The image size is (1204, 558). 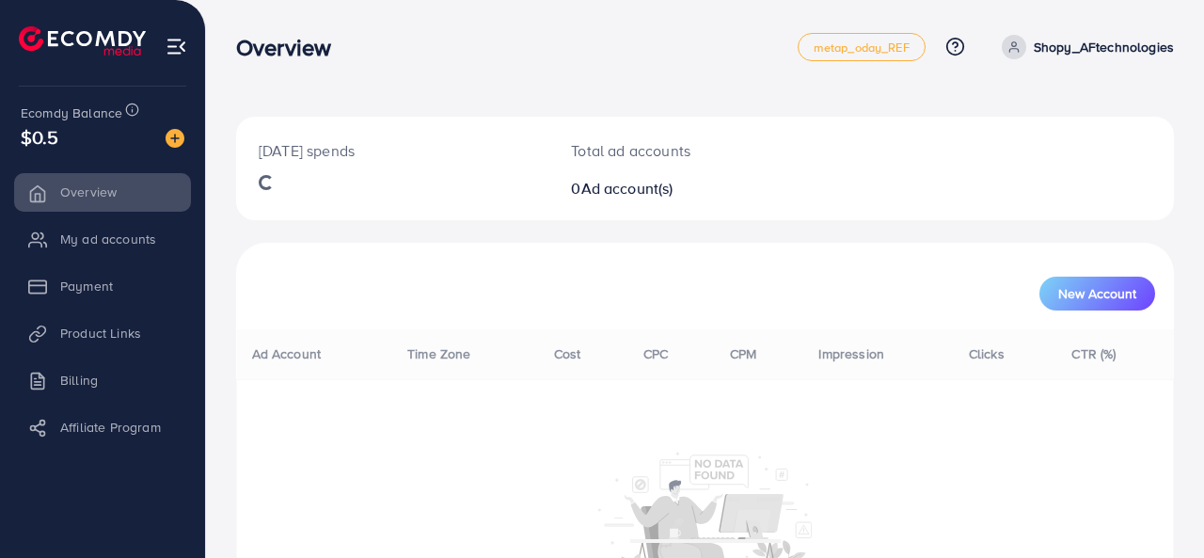 What do you see at coordinates (291, 47) in the screenshot?
I see `h3: Overview` at bounding box center [291, 47].